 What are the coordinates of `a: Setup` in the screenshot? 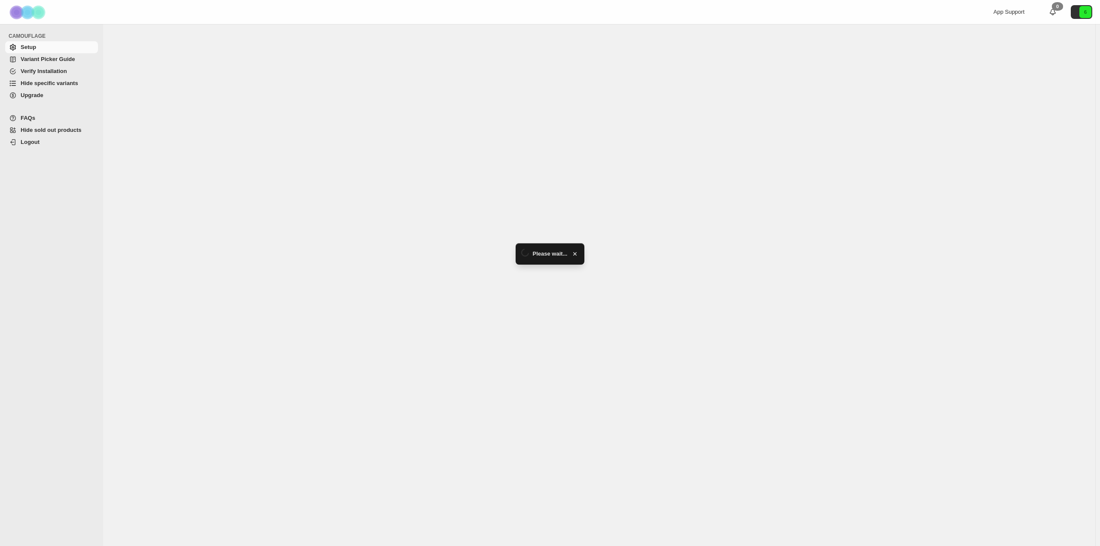 It's located at (52, 47).